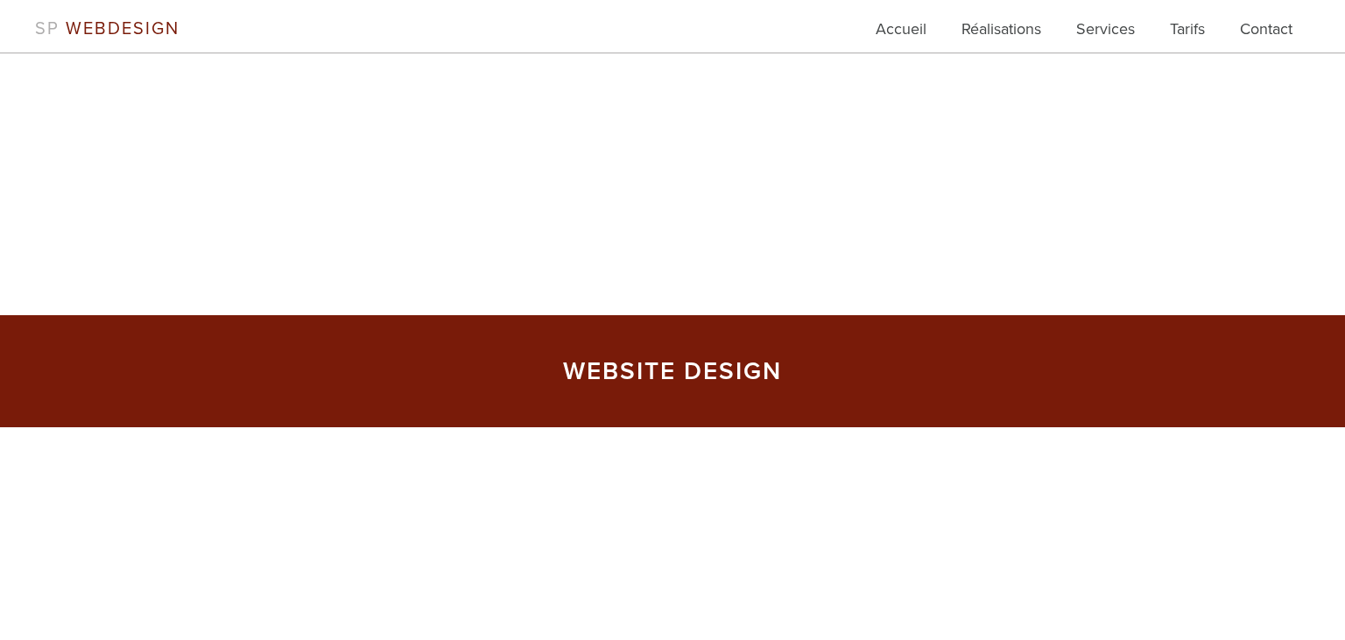  Describe the element at coordinates (1187, 35) in the screenshot. I see `a: Tarifs` at that location.